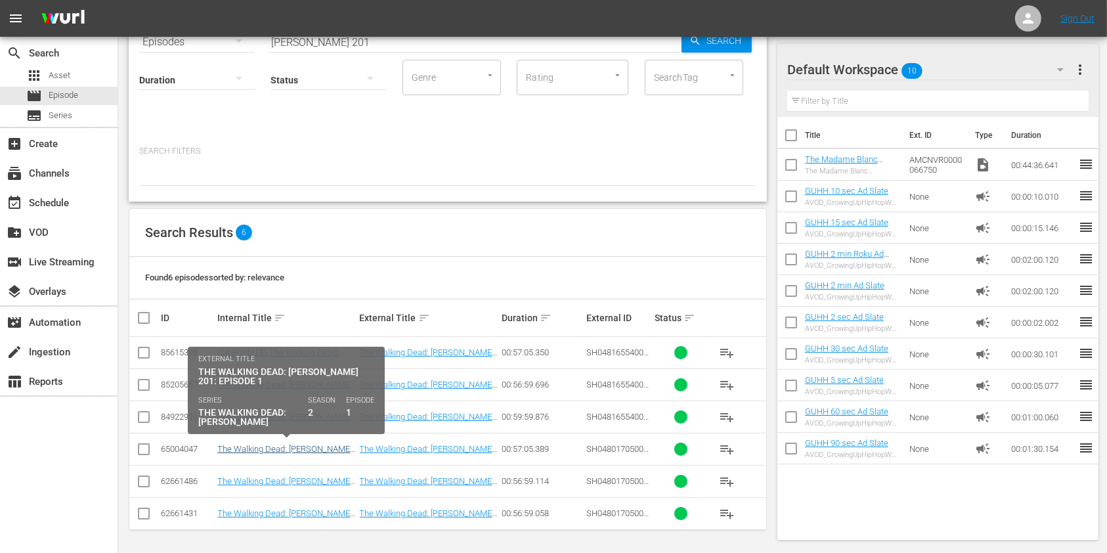  I want to click on div: 00:56:59.114, so click(542, 481).